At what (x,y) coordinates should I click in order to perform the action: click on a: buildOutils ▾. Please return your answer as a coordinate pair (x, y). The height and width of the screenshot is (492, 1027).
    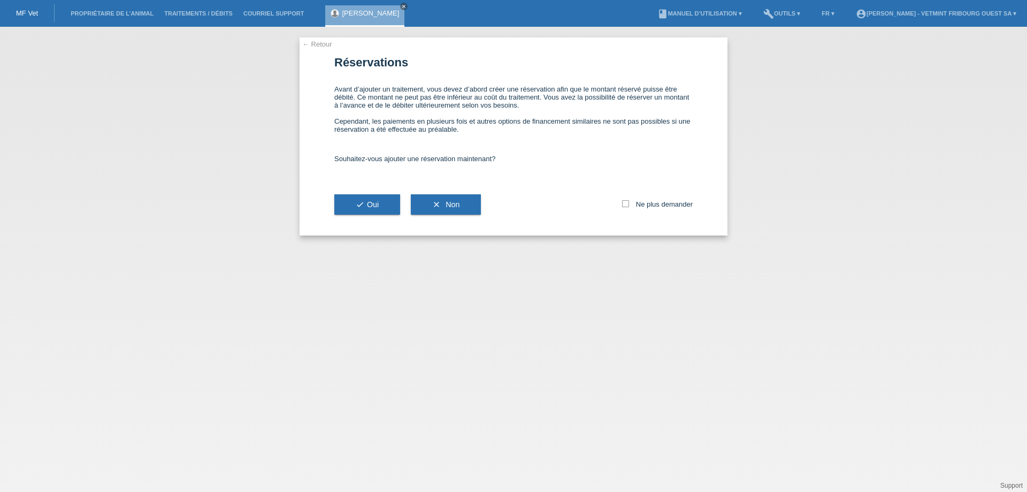
    Looking at the image, I should click on (781, 13).